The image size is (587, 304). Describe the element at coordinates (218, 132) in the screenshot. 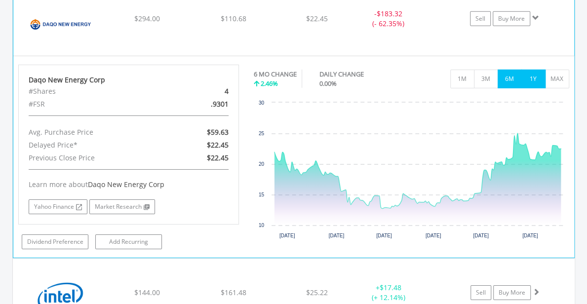

I see `span: $59.63` at that location.